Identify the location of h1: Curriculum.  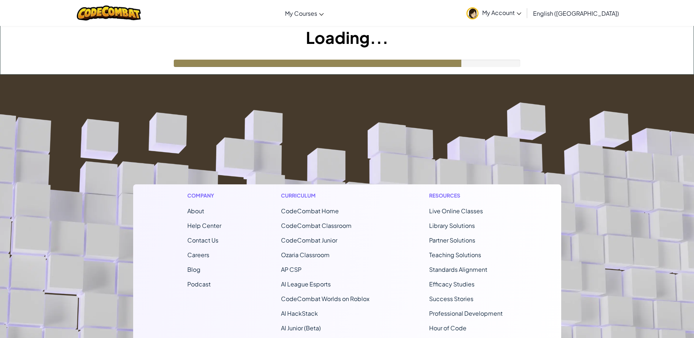
(325, 195).